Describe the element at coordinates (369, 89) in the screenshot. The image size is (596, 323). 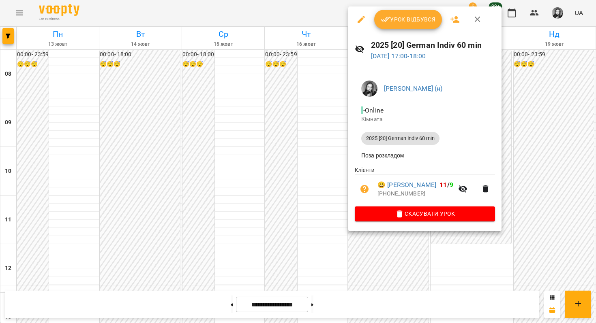
I see `img: 9e1ebfc99129897ddd1a9bdba1aceea8.jpg` at that location.